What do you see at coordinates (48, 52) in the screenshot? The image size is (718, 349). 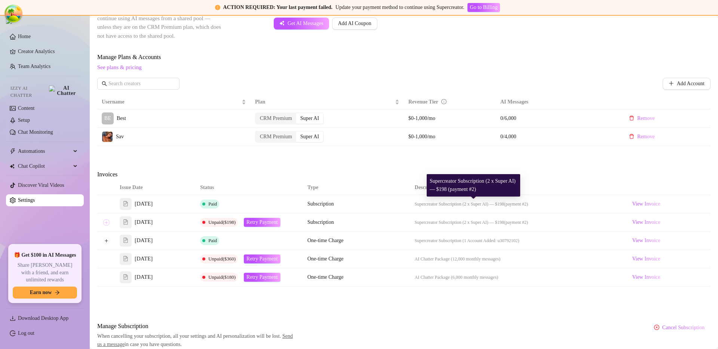 I see `a: Creator Analytics` at bounding box center [48, 52].